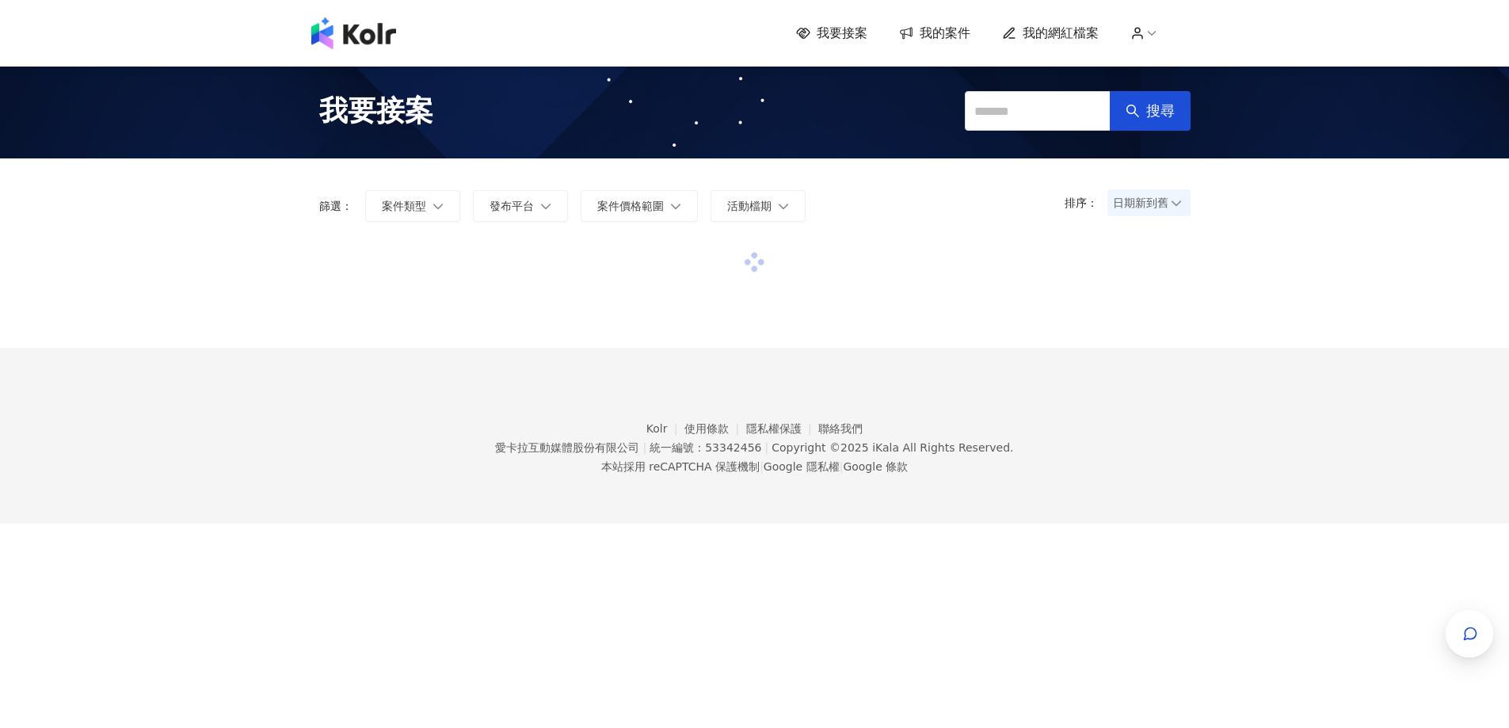 This screenshot has width=1509, height=728. I want to click on span: search, so click(1133, 111).